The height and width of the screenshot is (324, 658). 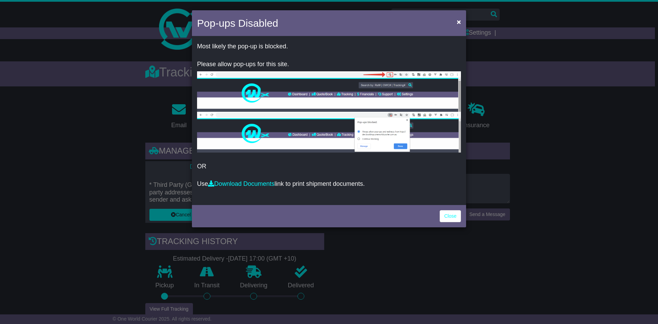 I want to click on img: allow-popup-1.png, so click(x=329, y=92).